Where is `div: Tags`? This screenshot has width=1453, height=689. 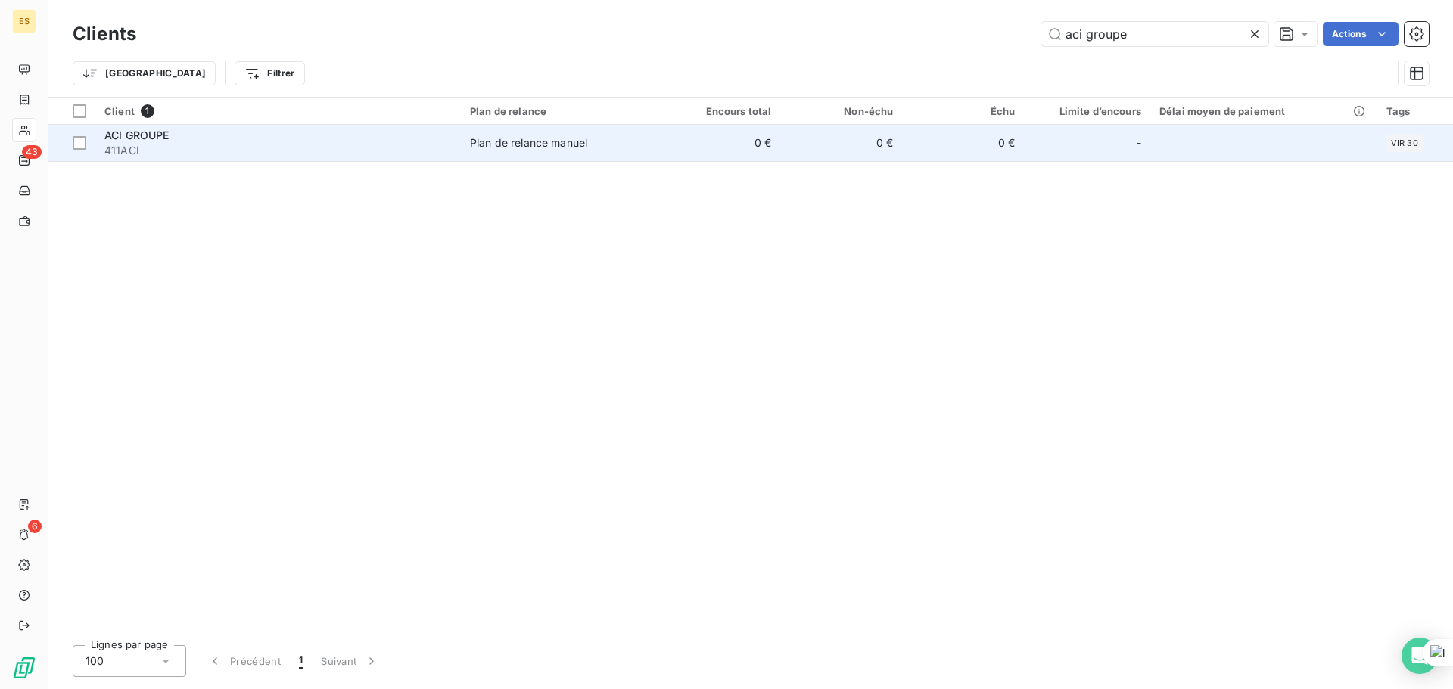
div: Tags is located at coordinates (1415, 111).